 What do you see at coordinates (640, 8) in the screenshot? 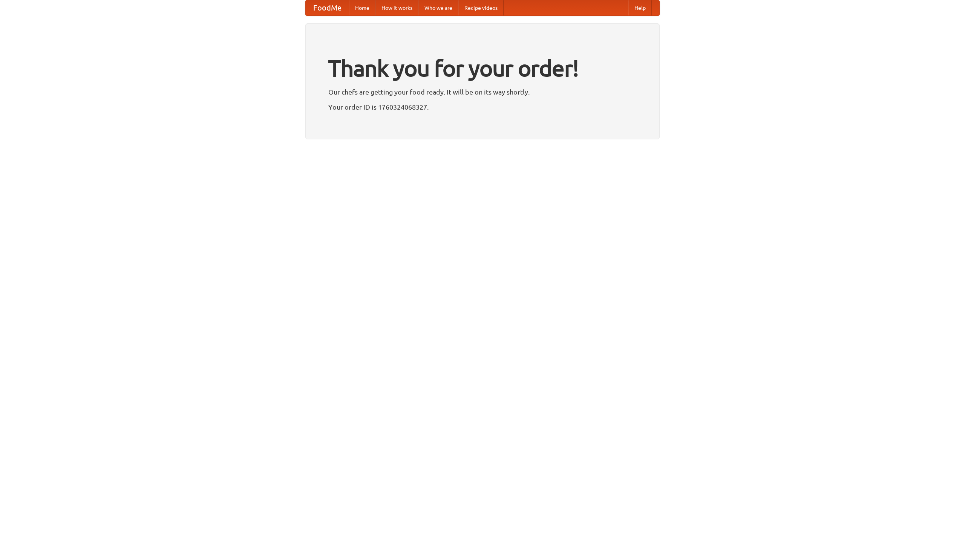
I see `a: Help` at bounding box center [640, 8].